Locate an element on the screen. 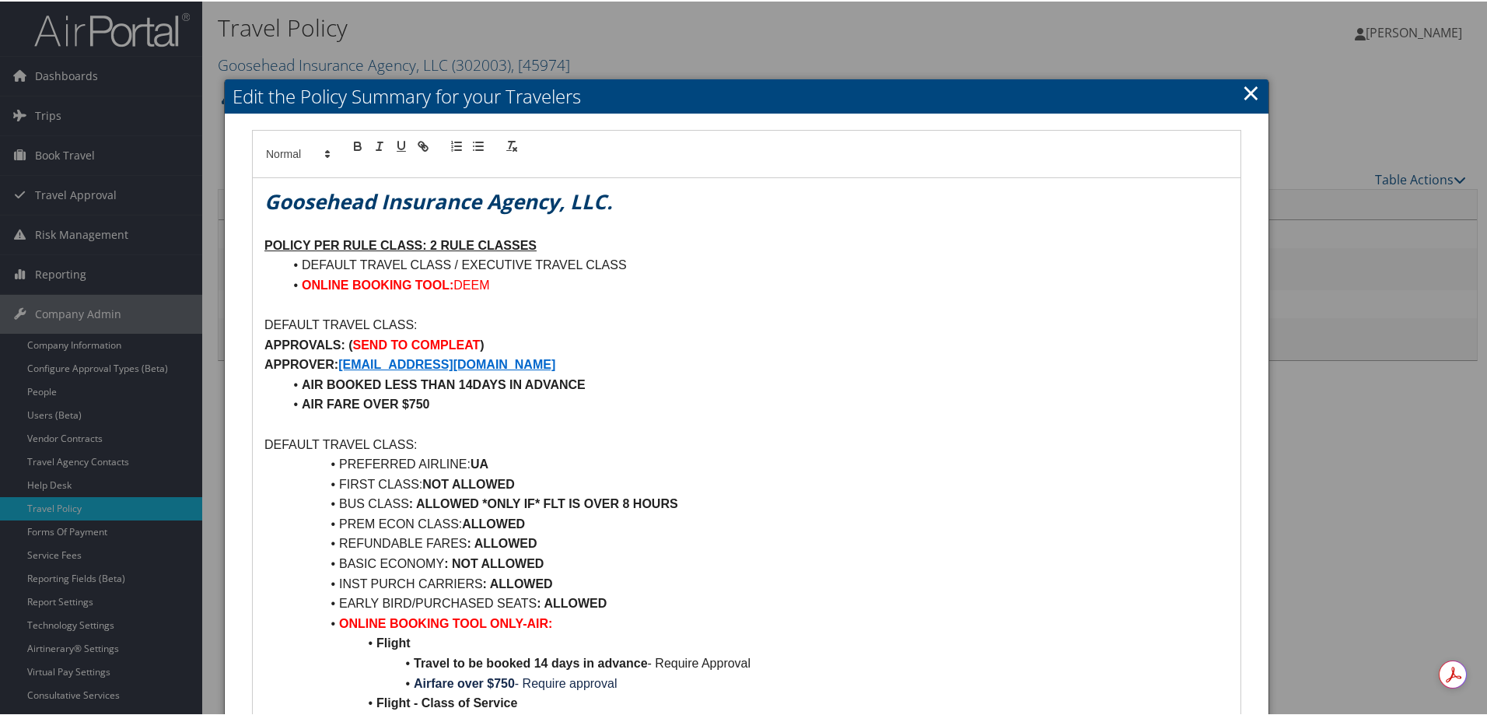  strong: UA is located at coordinates (479, 462).